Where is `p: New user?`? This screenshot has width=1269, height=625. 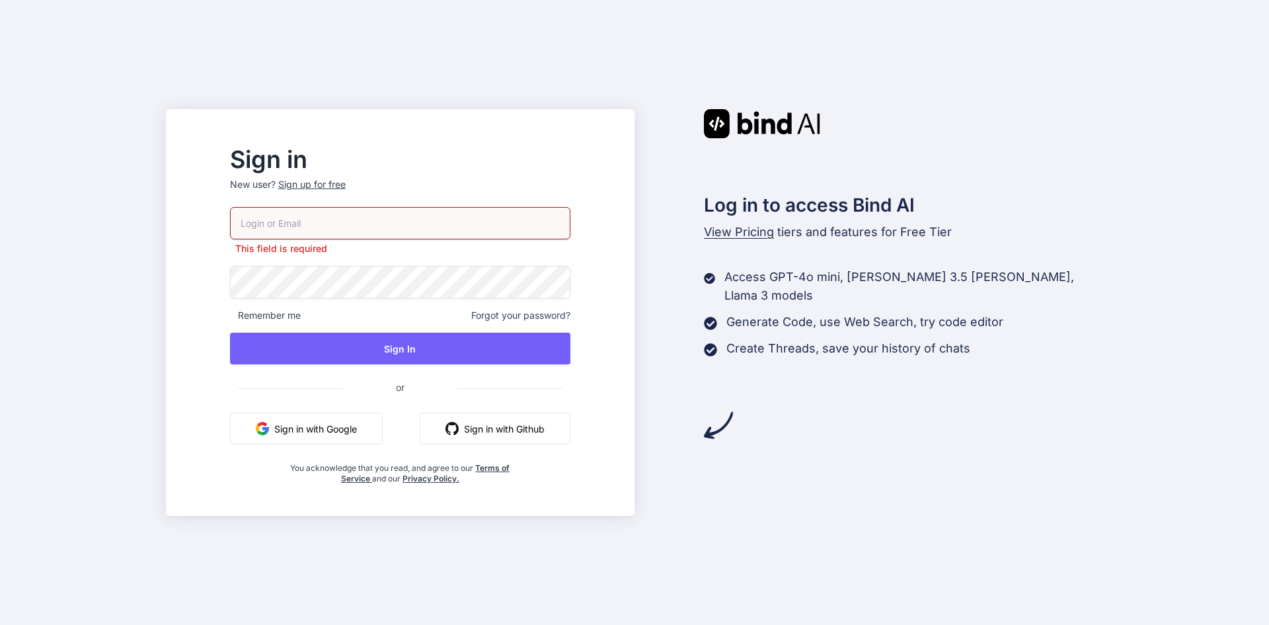
p: New user? is located at coordinates (400, 192).